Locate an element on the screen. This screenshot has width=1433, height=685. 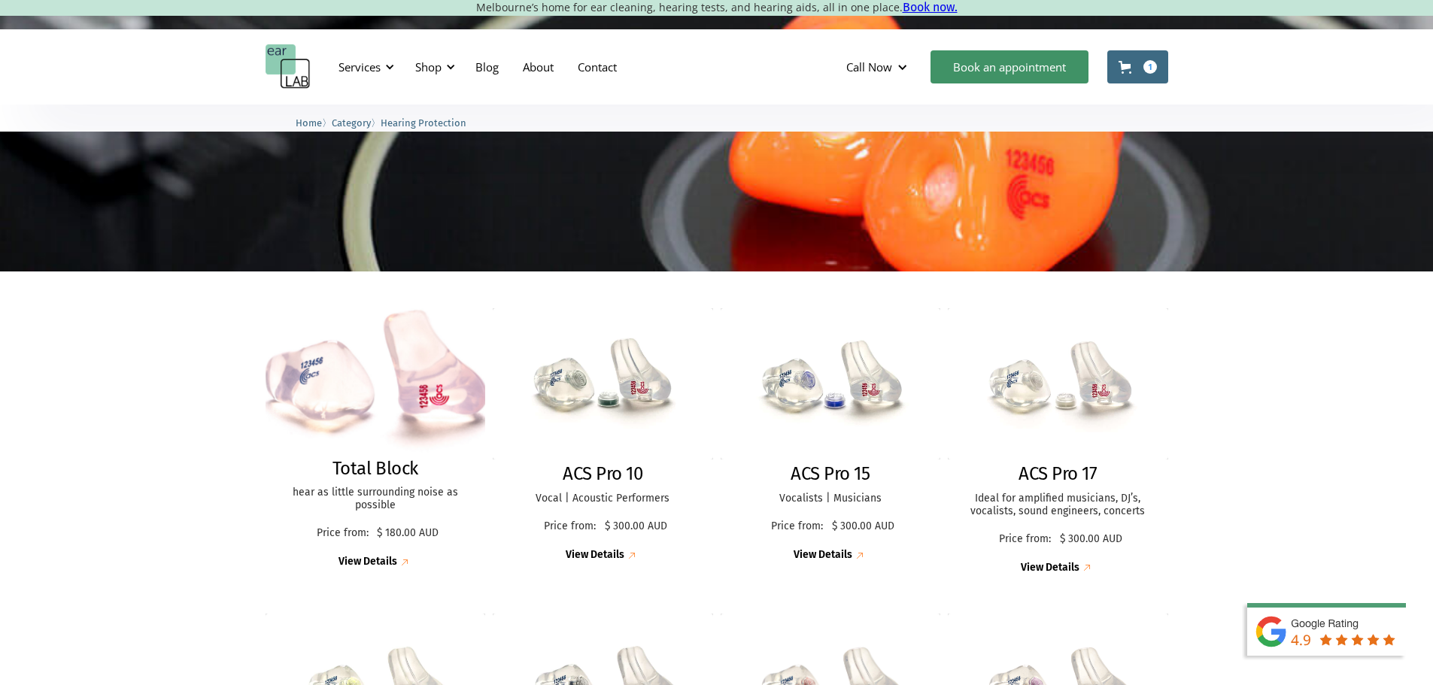
p: Vocalists | Musicians is located at coordinates (830, 499).